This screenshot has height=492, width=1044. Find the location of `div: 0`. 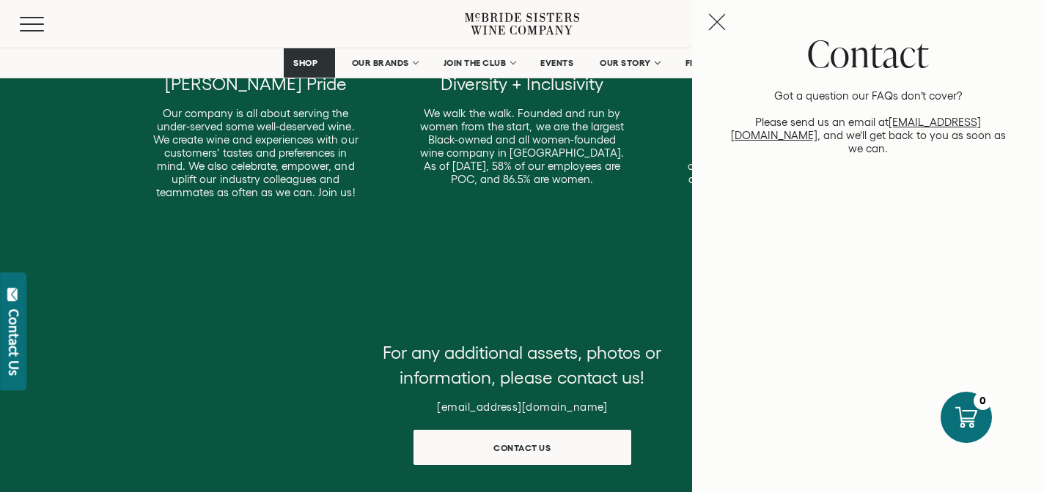

div: 0 is located at coordinates (982, 401).